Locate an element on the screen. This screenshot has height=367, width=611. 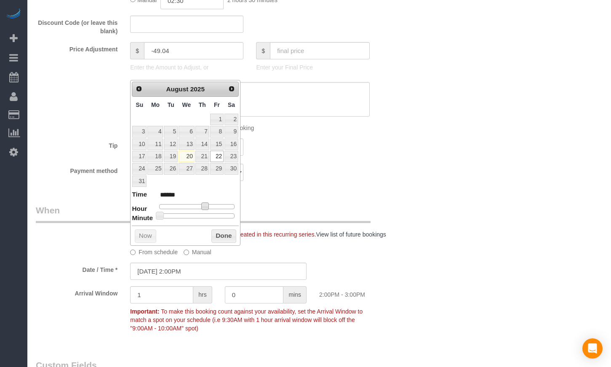
input: final price is located at coordinates (319, 50).